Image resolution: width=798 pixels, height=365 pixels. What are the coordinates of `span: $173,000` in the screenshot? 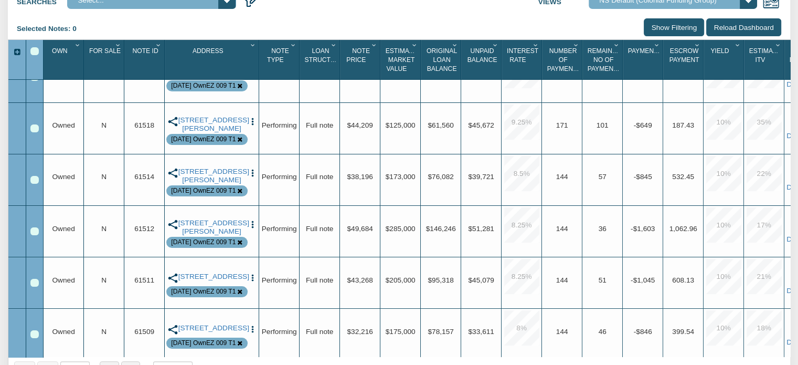 It's located at (400, 177).